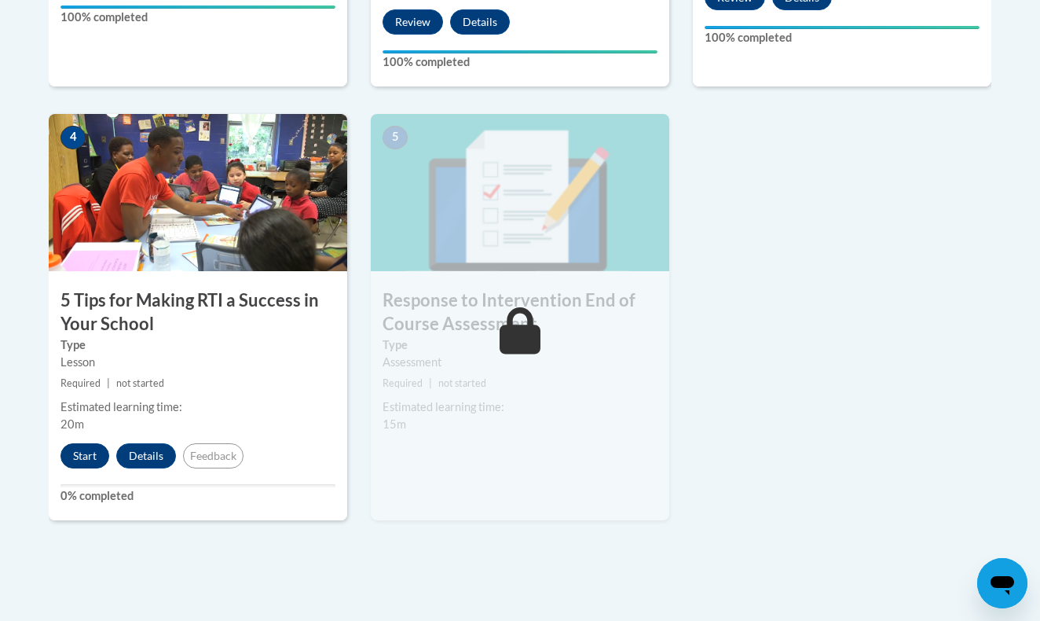  Describe the element at coordinates (520, 362) in the screenshot. I see `div: Assessment` at that location.